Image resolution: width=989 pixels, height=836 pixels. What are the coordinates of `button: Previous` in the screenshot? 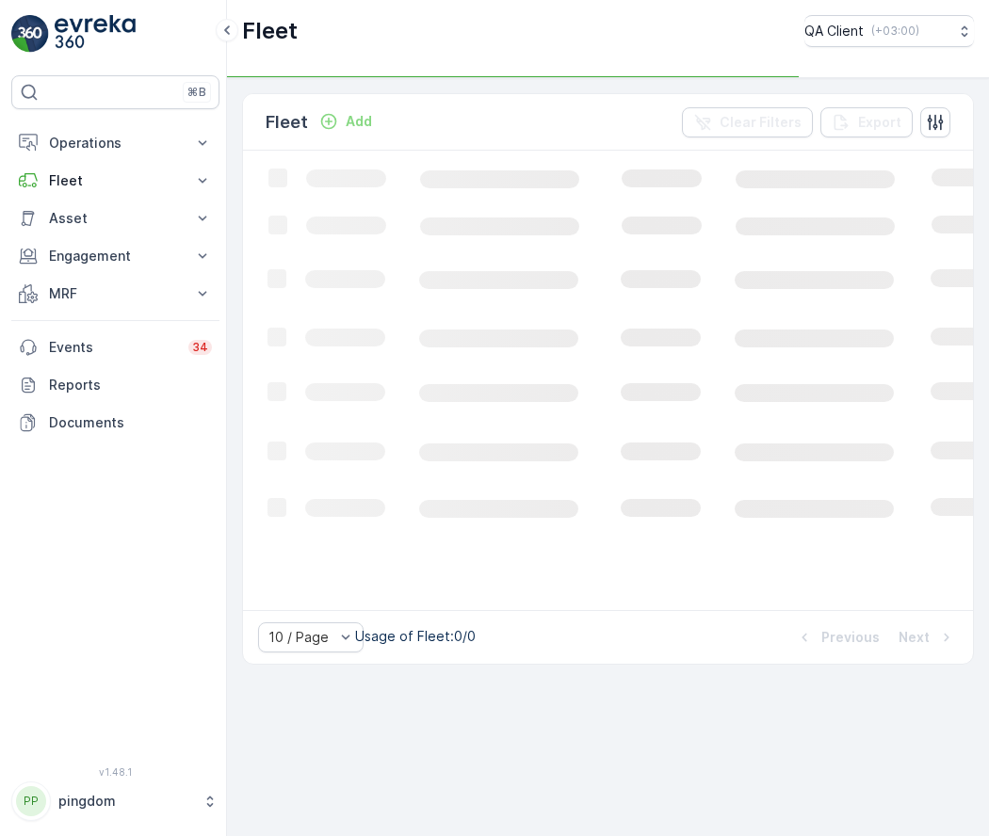 It's located at (837, 638).